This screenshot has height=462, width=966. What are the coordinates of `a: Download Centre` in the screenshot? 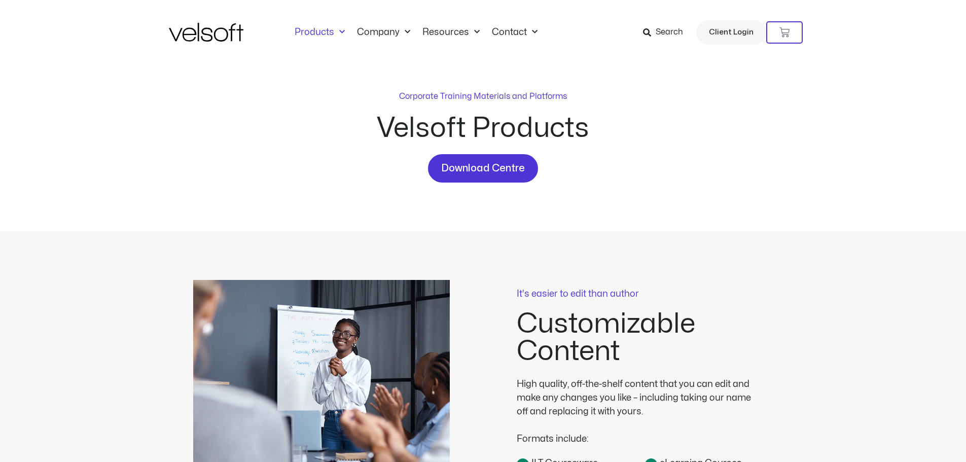 It's located at (483, 168).